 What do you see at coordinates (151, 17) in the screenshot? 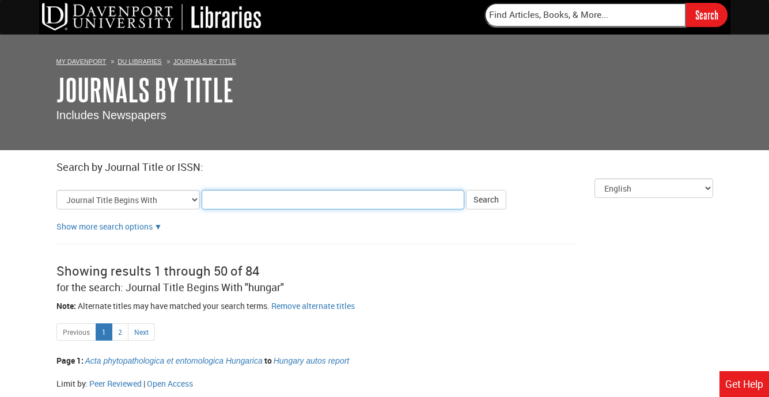
I see `img: DU Libraries` at bounding box center [151, 17].